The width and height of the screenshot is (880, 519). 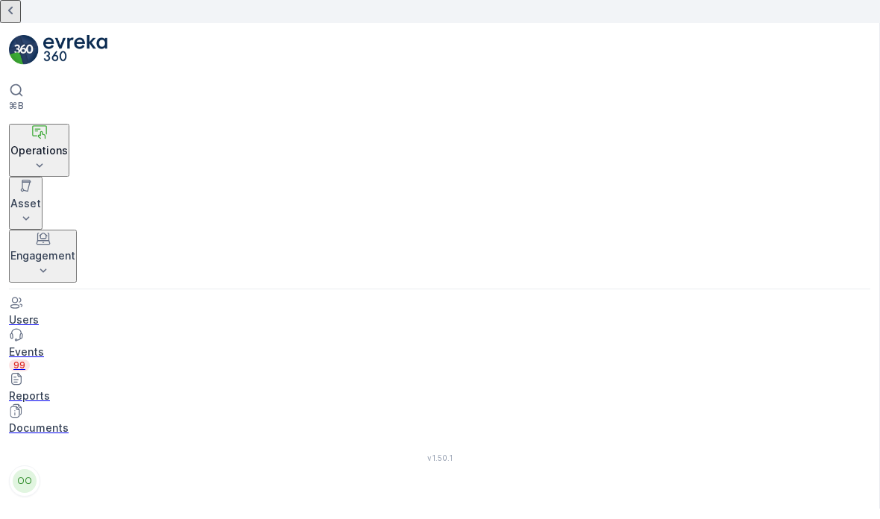 I want to click on p: Events, so click(x=439, y=352).